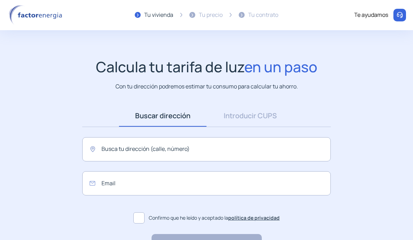 The width and height of the screenshot is (413, 240). What do you see at coordinates (37, 15) in the screenshot?
I see `img: logo factor` at bounding box center [37, 15].